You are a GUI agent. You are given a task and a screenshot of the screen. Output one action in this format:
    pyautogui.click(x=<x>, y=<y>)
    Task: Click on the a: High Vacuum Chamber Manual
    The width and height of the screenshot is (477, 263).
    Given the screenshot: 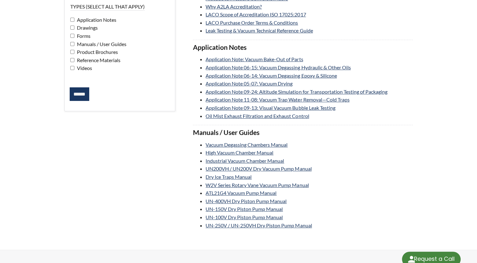 What is the action you would take?
    pyautogui.click(x=239, y=152)
    